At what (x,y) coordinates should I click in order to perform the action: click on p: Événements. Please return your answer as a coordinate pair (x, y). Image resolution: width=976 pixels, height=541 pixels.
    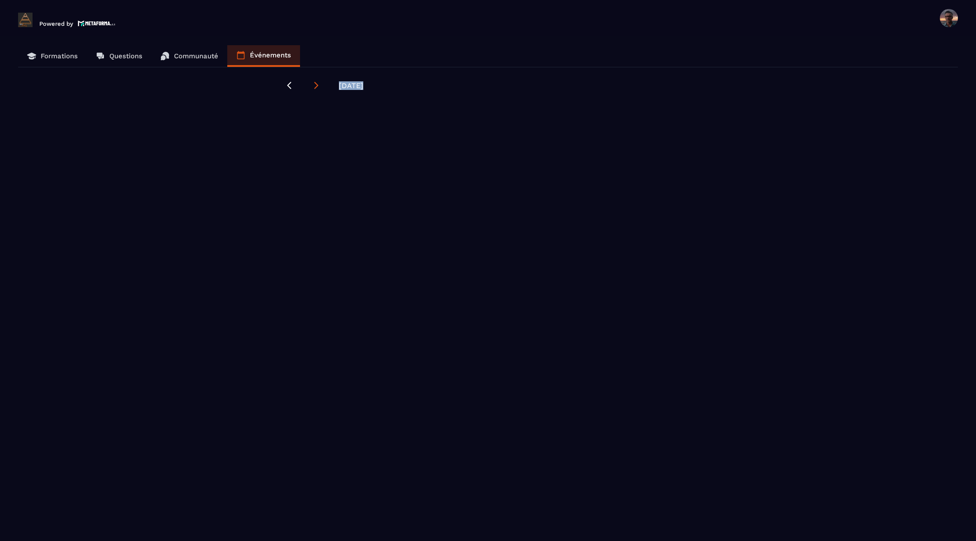
    Looking at the image, I should click on (270, 55).